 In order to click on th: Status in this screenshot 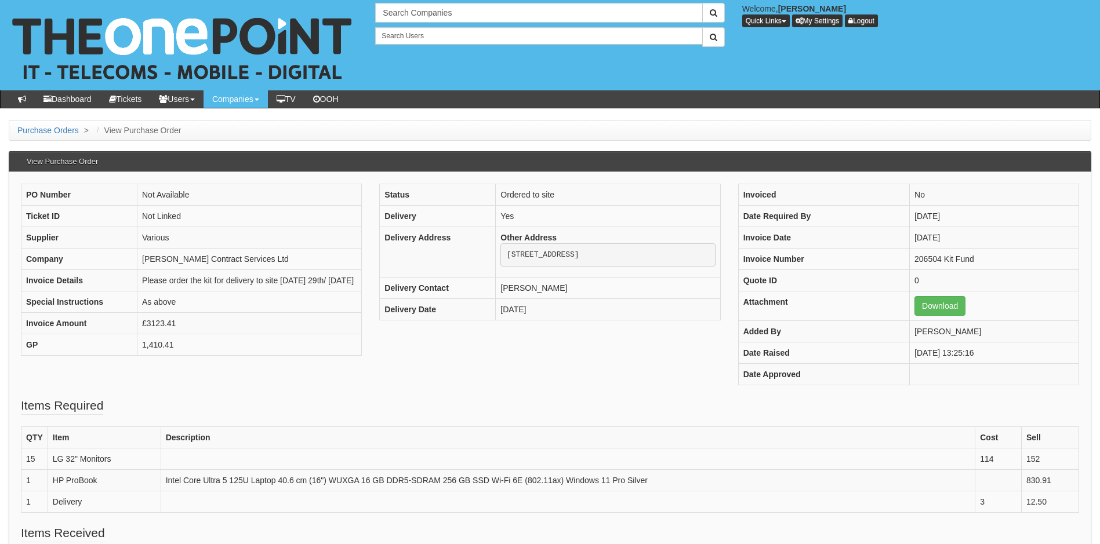, I will do `click(438, 195)`.